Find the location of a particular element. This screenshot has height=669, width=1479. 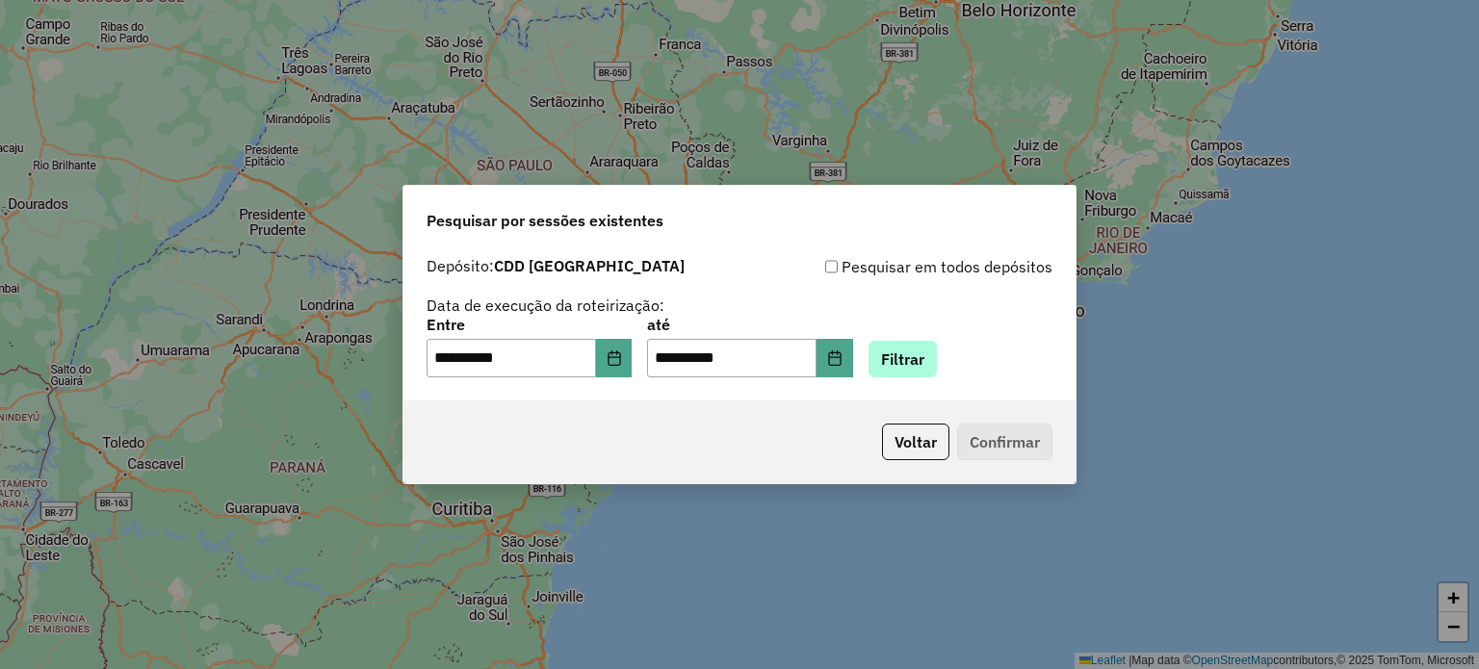

label: até is located at coordinates (749, 324).